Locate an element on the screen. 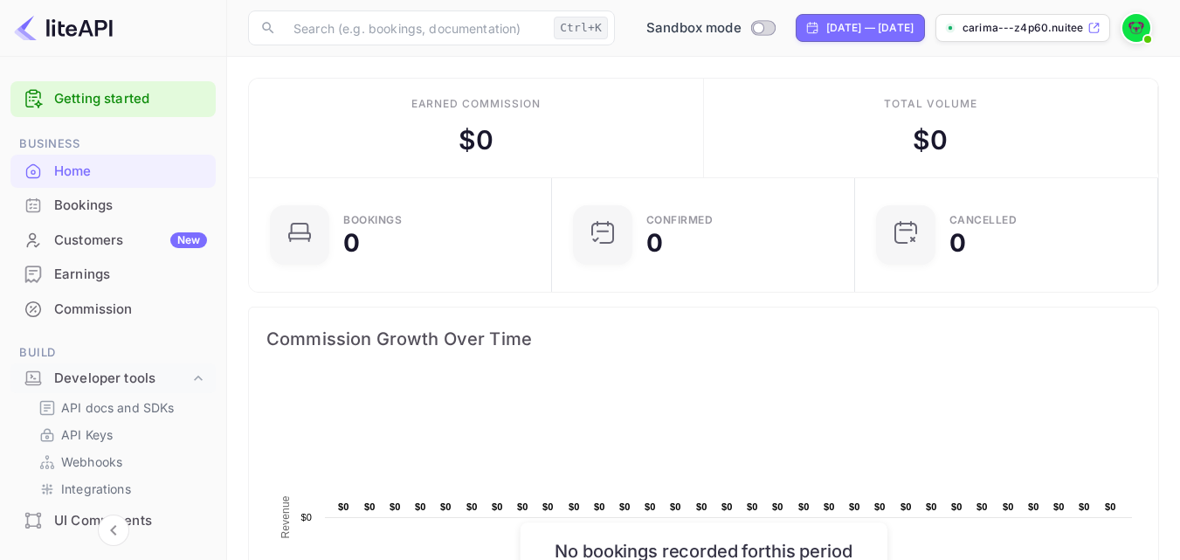  div: CustomersNew is located at coordinates (113, 240).